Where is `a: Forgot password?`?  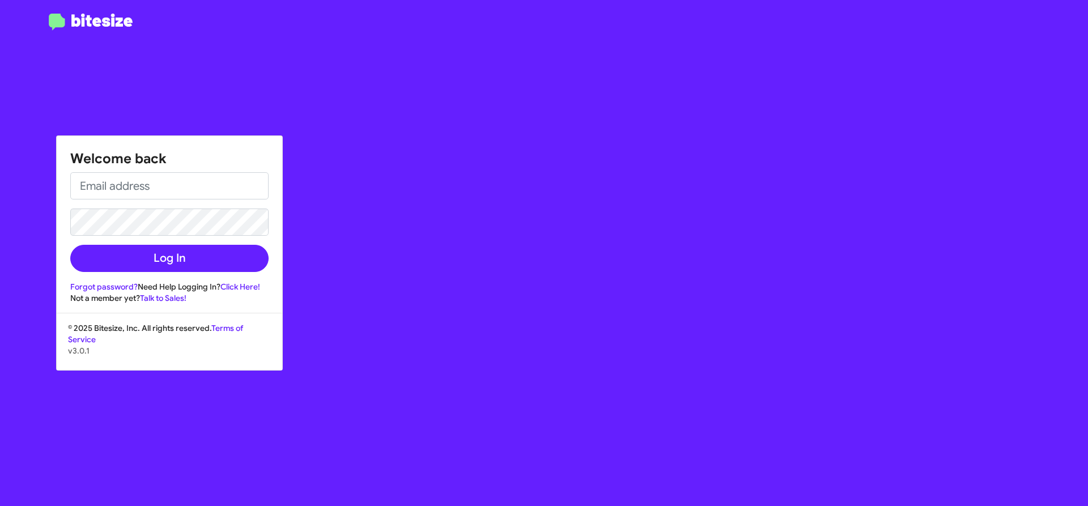
a: Forgot password? is located at coordinates (104, 287).